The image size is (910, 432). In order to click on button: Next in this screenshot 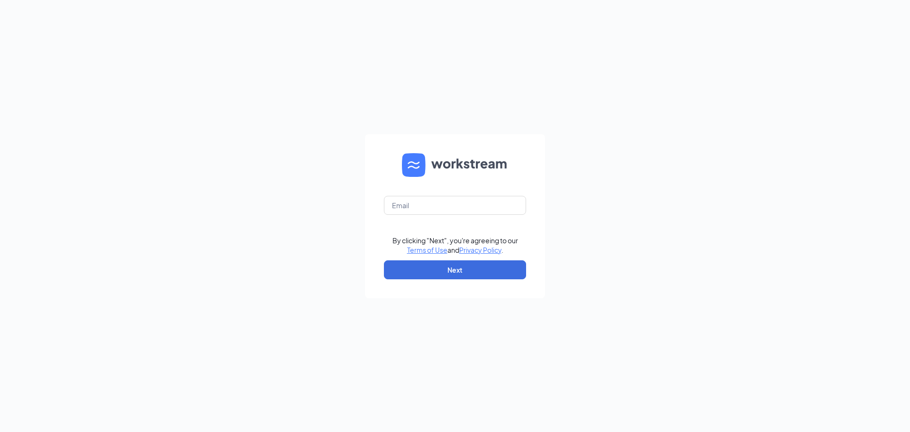, I will do `click(455, 270)`.